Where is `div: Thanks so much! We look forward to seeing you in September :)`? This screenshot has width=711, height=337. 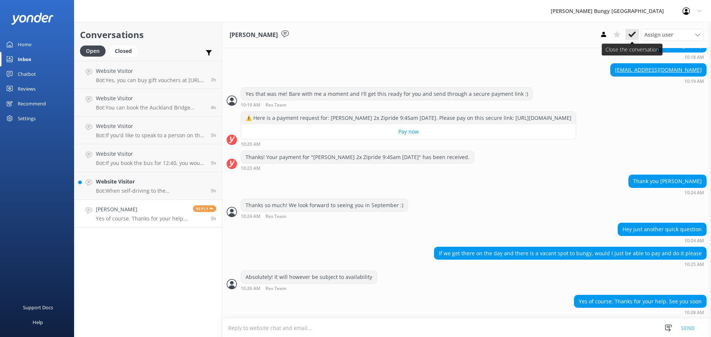
div: Thanks so much! We look forward to seeing you in September :) is located at coordinates (324, 206).